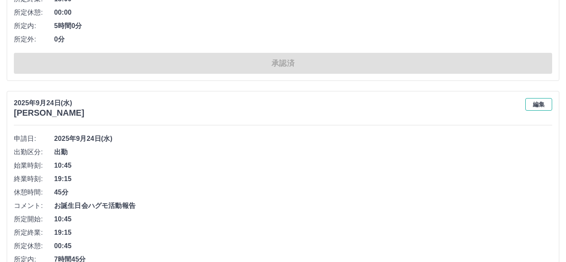  I want to click on span: お誕生日会ハグモ活動報告, so click(303, 206).